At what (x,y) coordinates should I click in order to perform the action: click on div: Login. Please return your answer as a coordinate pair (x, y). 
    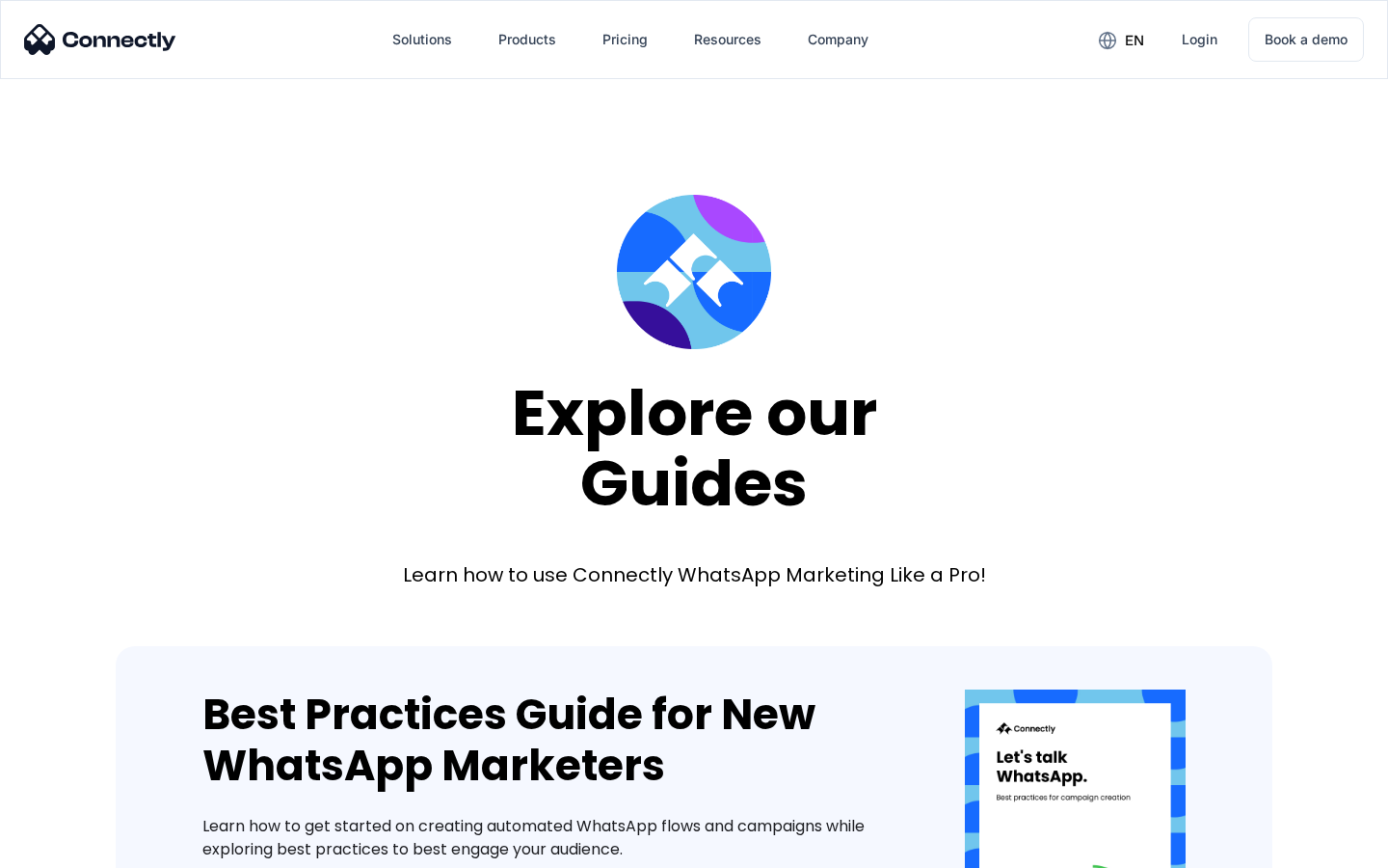
    Looking at the image, I should click on (1199, 39).